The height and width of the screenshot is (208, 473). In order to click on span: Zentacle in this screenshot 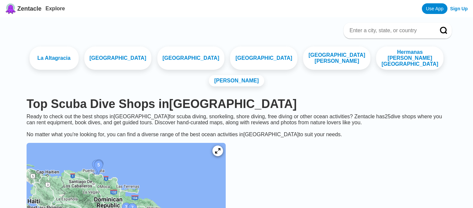, I will do `click(29, 9)`.